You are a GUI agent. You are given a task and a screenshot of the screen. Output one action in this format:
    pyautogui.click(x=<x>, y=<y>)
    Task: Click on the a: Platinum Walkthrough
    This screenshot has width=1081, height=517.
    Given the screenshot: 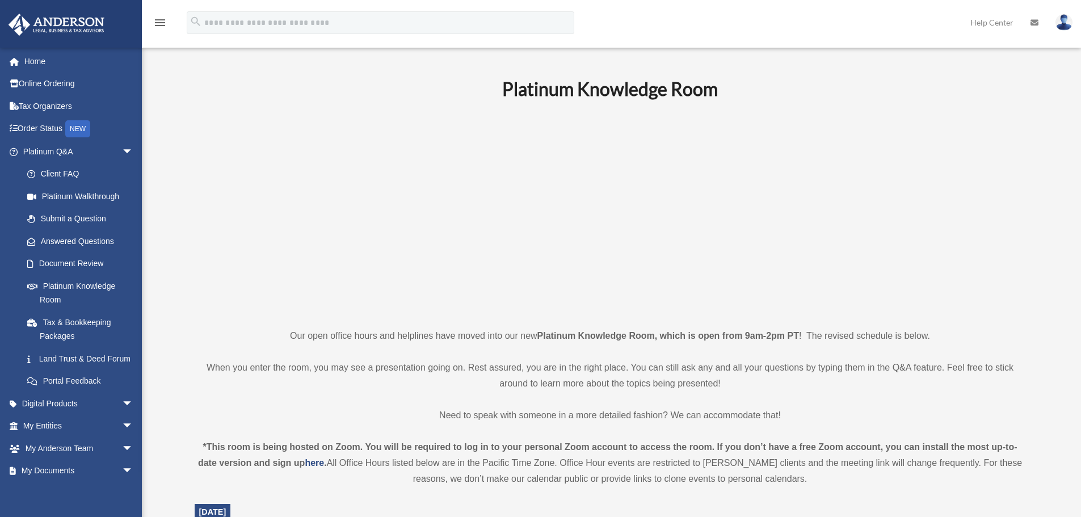 What is the action you would take?
    pyautogui.click(x=83, y=196)
    